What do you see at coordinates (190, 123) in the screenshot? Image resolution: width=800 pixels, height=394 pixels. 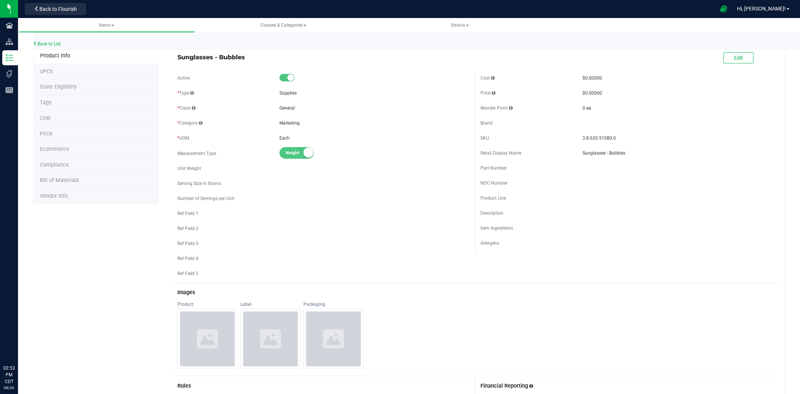 I see `span: Category` at bounding box center [190, 123].